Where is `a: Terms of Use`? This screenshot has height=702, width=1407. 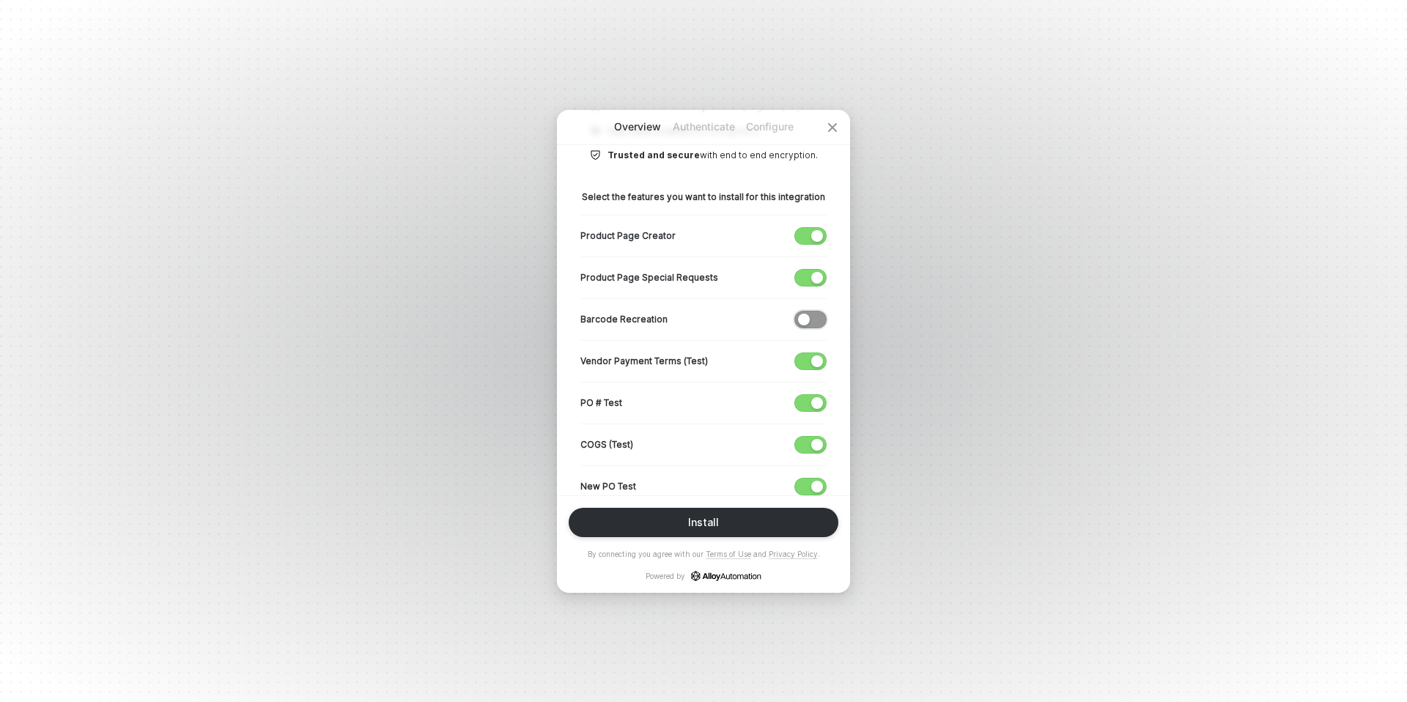 a: Terms of Use is located at coordinates (728, 554).